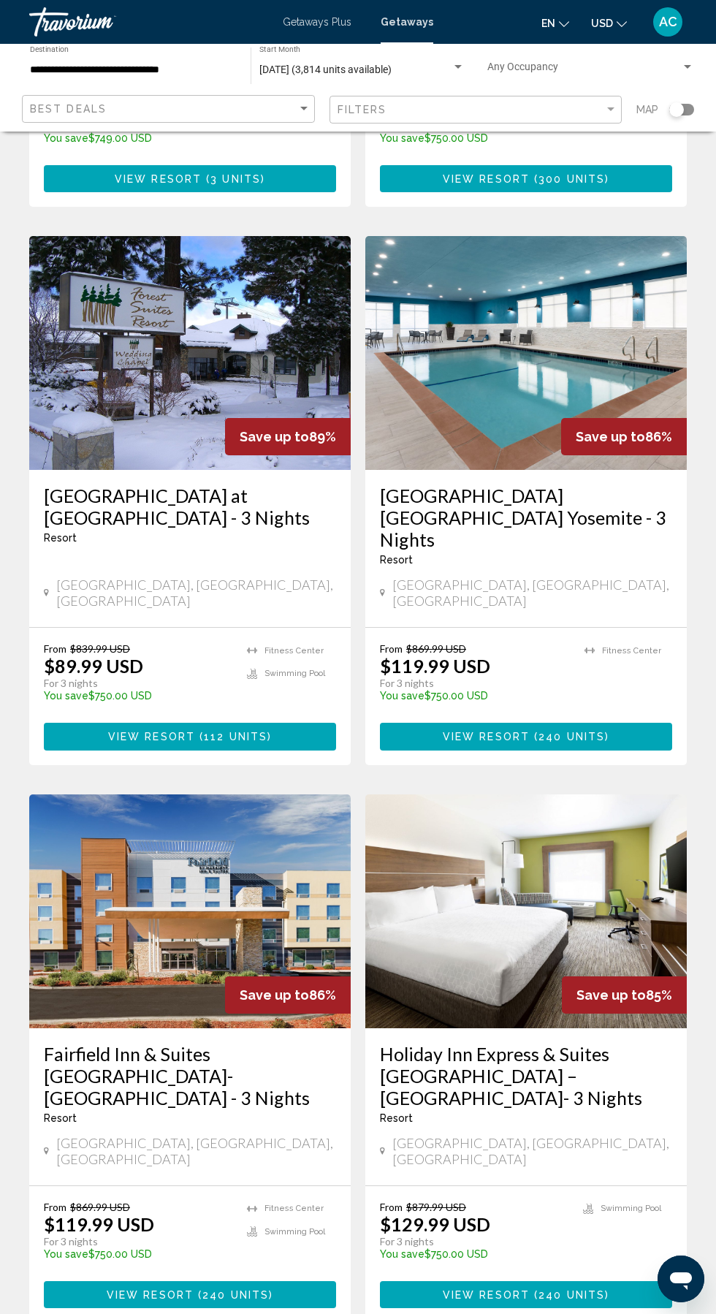 This screenshot has width=716, height=1314. Describe the element at coordinates (100, 648) in the screenshot. I see `span: $839.99 USD` at that location.